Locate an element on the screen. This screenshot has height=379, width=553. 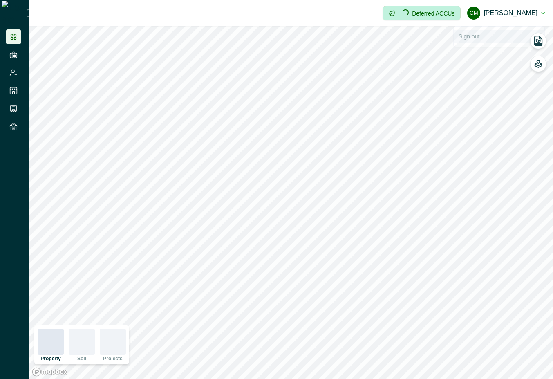
p: Projects is located at coordinates (112, 358).